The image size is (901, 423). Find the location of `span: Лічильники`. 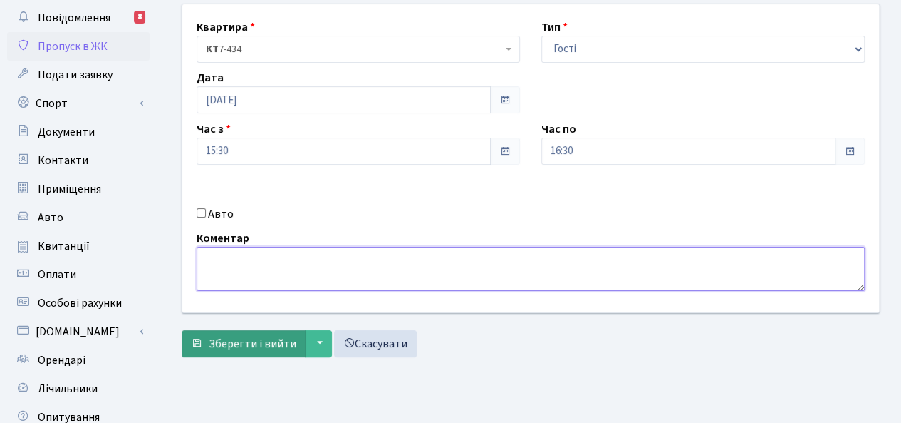

span: Лічильники is located at coordinates (68, 388).